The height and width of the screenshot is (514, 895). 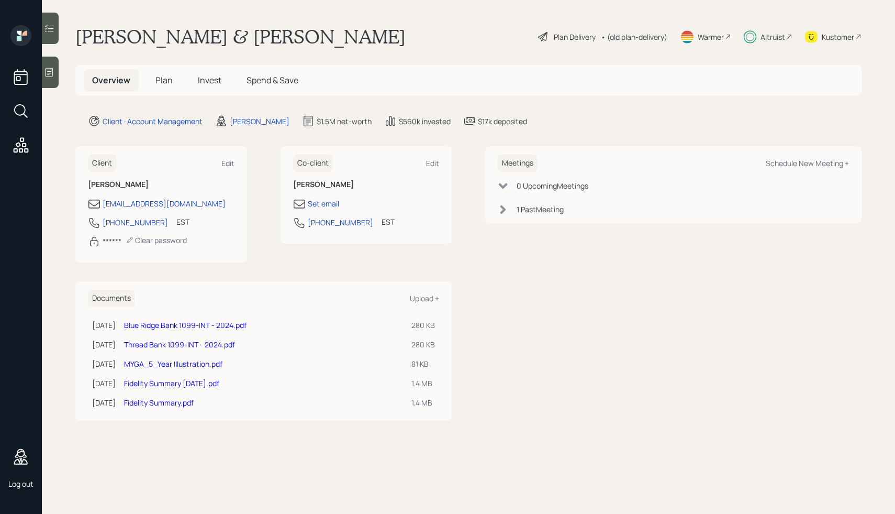 I want to click on h6: Client, so click(x=102, y=163).